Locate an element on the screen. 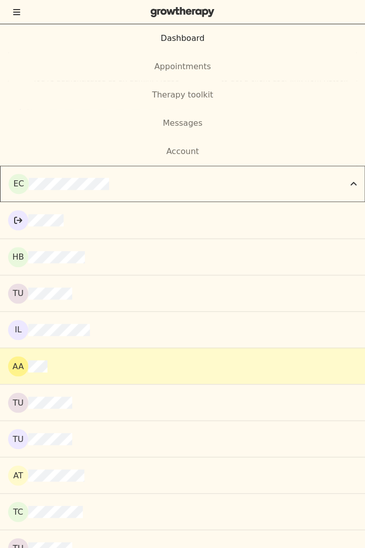  div: Dashboard is located at coordinates (182, 38).